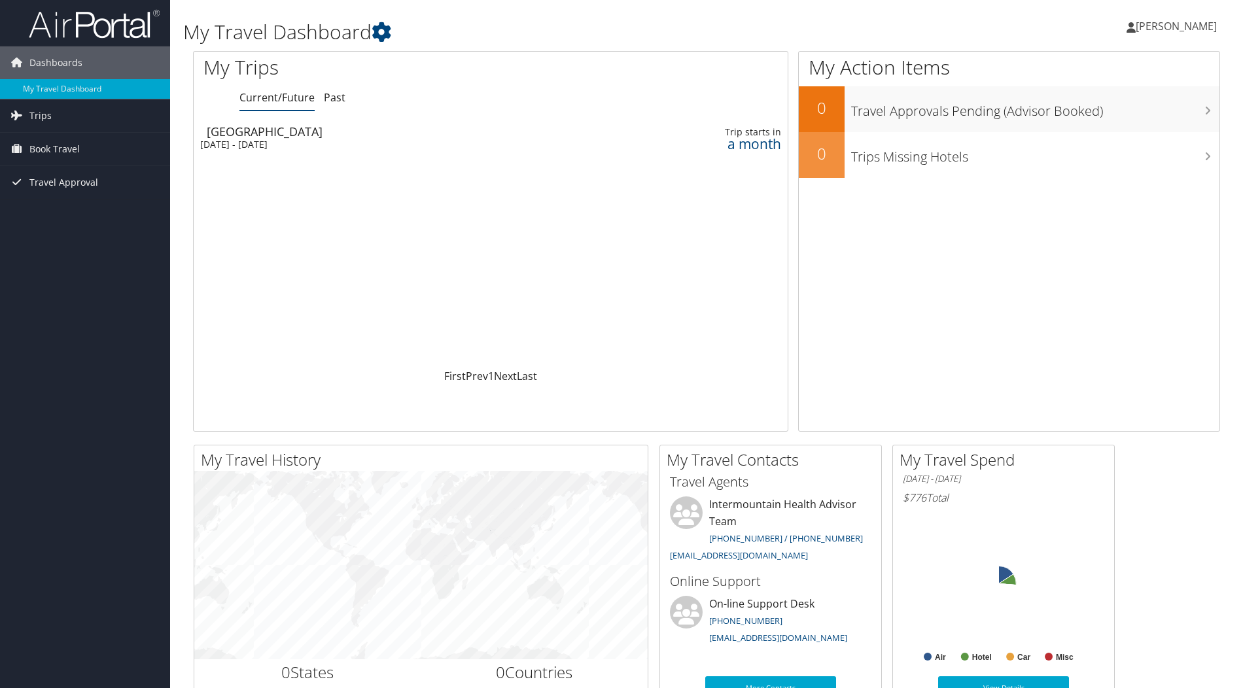 The height and width of the screenshot is (688, 1243). What do you see at coordinates (771, 482) in the screenshot?
I see `h3: Travel Agents` at bounding box center [771, 482].